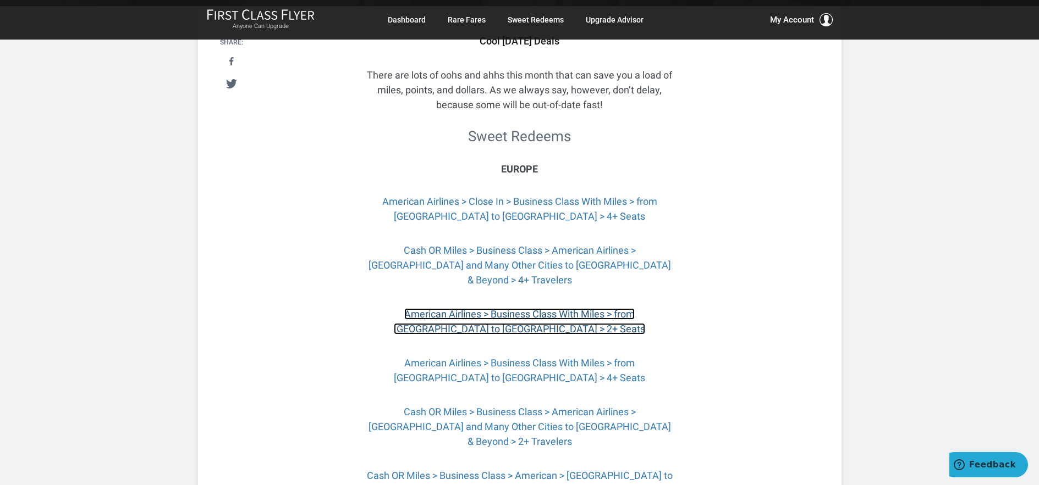 The height and width of the screenshot is (485, 1039). I want to click on a: Rare Fares, so click(466, 20).